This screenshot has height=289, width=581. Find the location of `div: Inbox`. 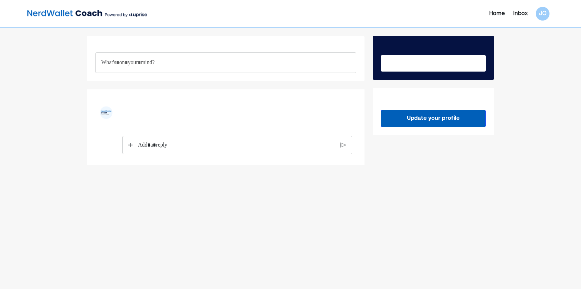

div: Inbox is located at coordinates (520, 14).